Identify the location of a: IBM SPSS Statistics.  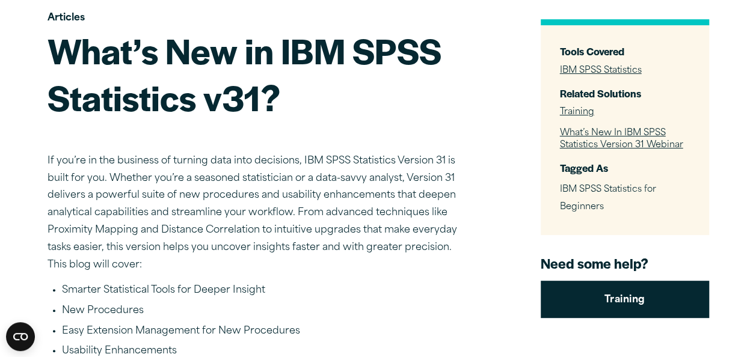
(601, 70).